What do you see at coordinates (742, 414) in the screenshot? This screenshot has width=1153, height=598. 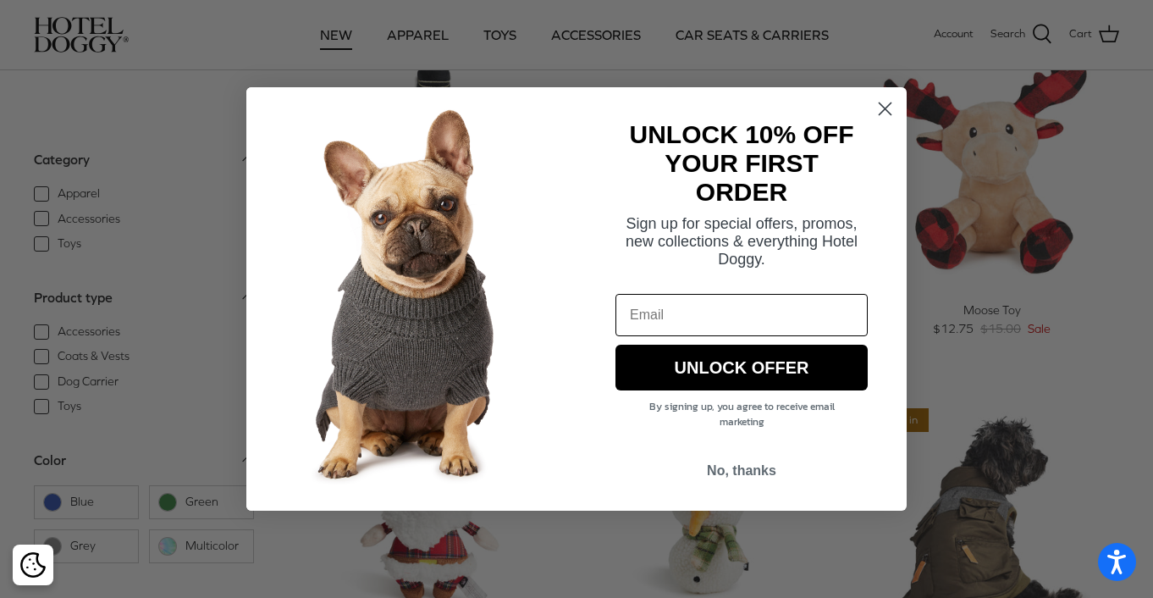 I see `span: By signing up, you agree to receive email marketing` at bounding box center [742, 414].